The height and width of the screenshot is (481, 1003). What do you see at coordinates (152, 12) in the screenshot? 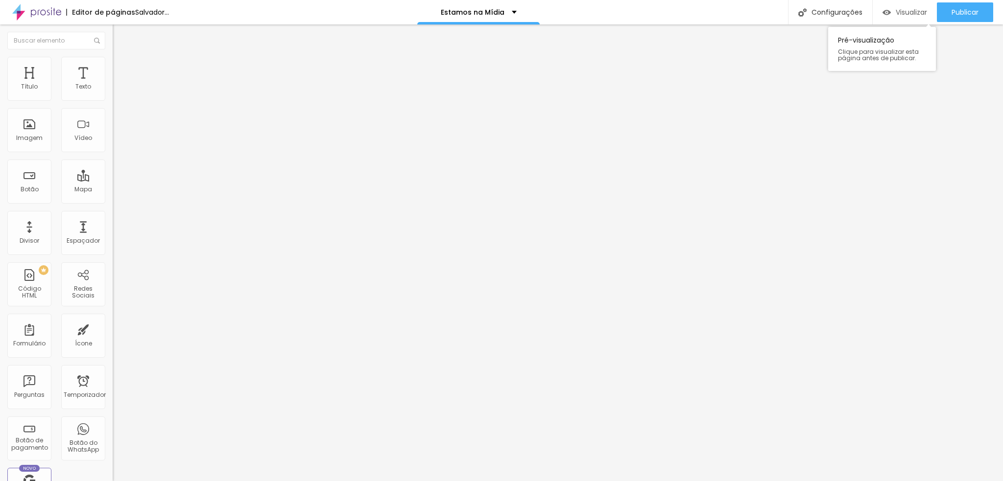
I see `font: Salvador...` at bounding box center [152, 12].